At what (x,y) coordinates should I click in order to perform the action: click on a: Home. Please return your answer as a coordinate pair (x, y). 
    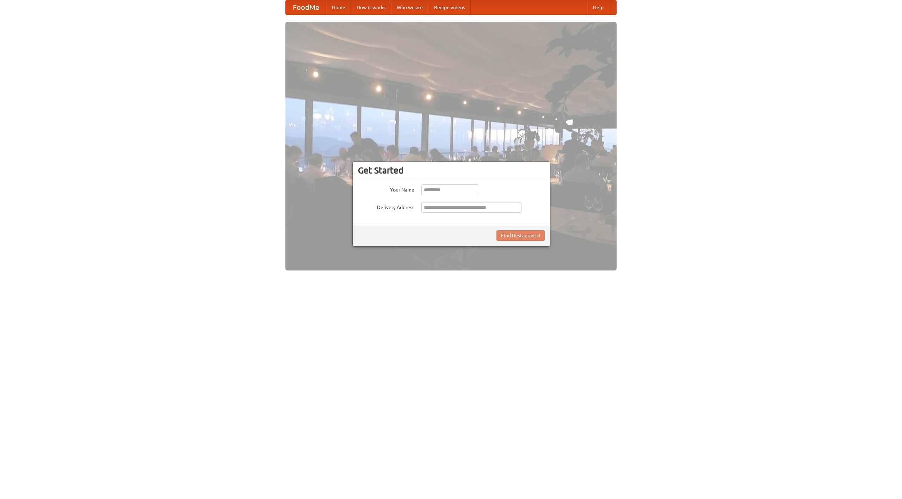
    Looking at the image, I should click on (339, 7).